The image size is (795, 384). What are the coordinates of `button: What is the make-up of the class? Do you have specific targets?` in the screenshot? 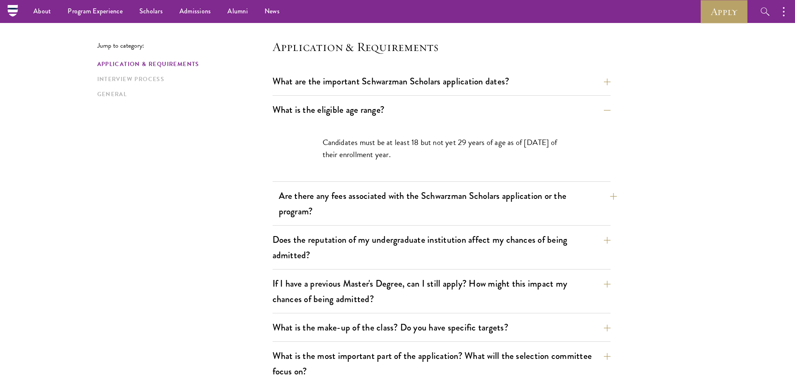 It's located at (442, 327).